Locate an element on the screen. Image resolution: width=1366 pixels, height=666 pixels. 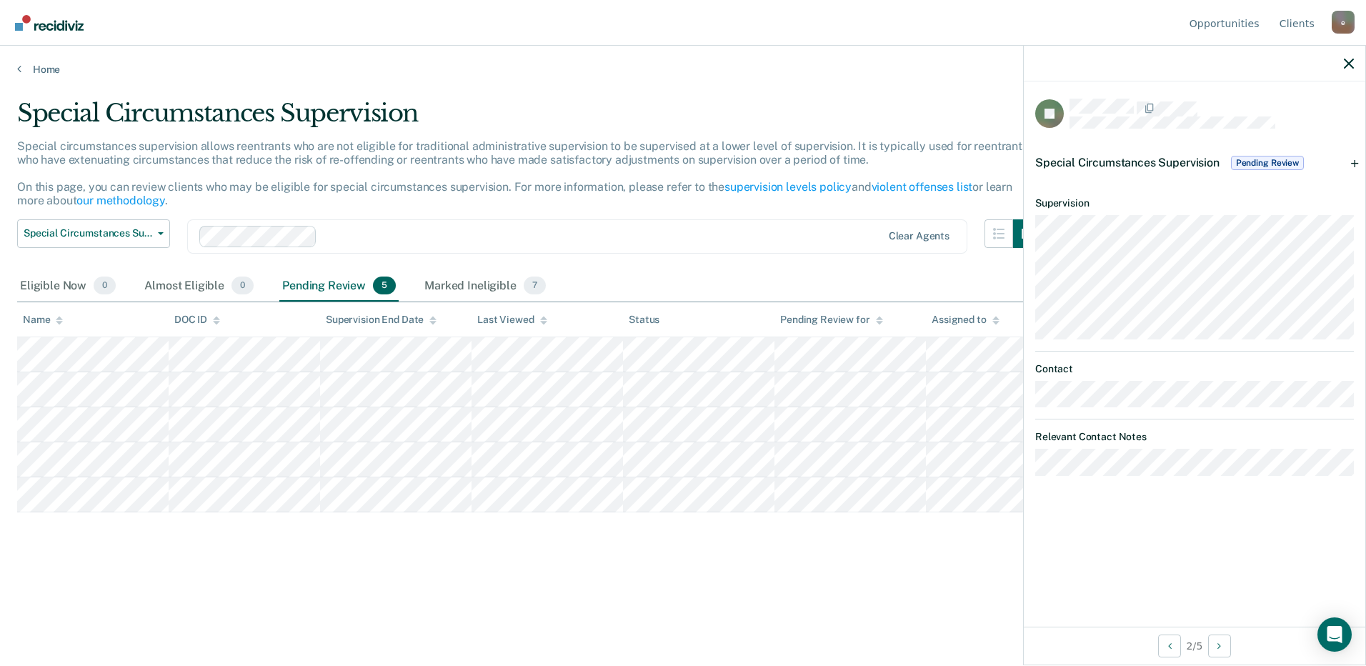
dt: Contact is located at coordinates (1194, 369).